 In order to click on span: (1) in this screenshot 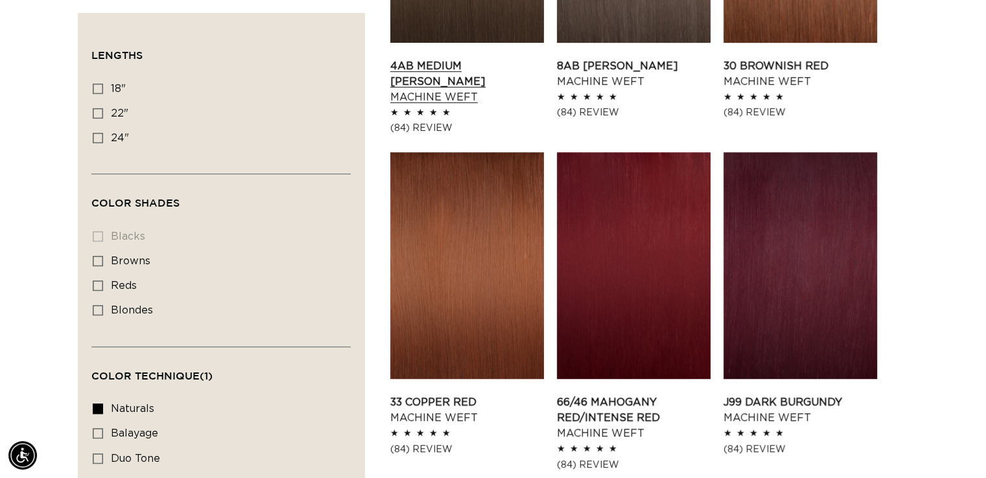, I will do `click(206, 376)`.